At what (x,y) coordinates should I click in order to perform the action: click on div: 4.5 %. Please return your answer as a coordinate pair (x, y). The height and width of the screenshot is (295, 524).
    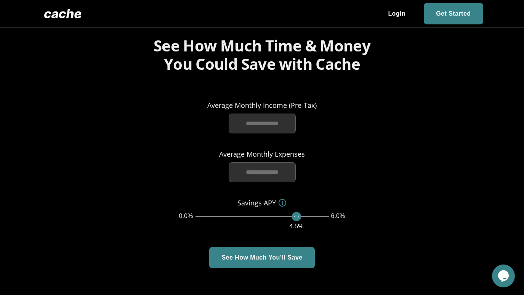
    Looking at the image, I should click on (296, 226).